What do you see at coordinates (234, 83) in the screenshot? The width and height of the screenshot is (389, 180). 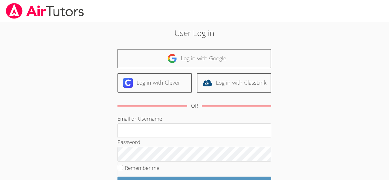 I see `a: Log in with ClassLink` at bounding box center [234, 83].